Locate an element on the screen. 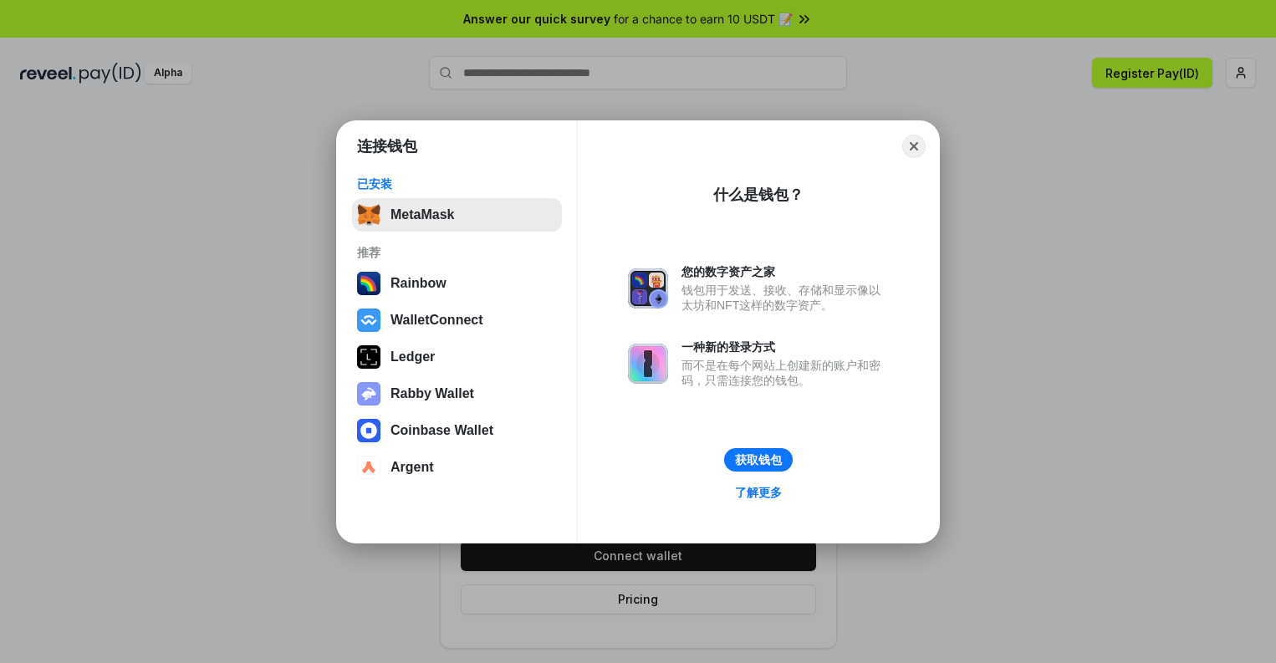 The image size is (1276, 663). a: 了解更多 is located at coordinates (759, 493).